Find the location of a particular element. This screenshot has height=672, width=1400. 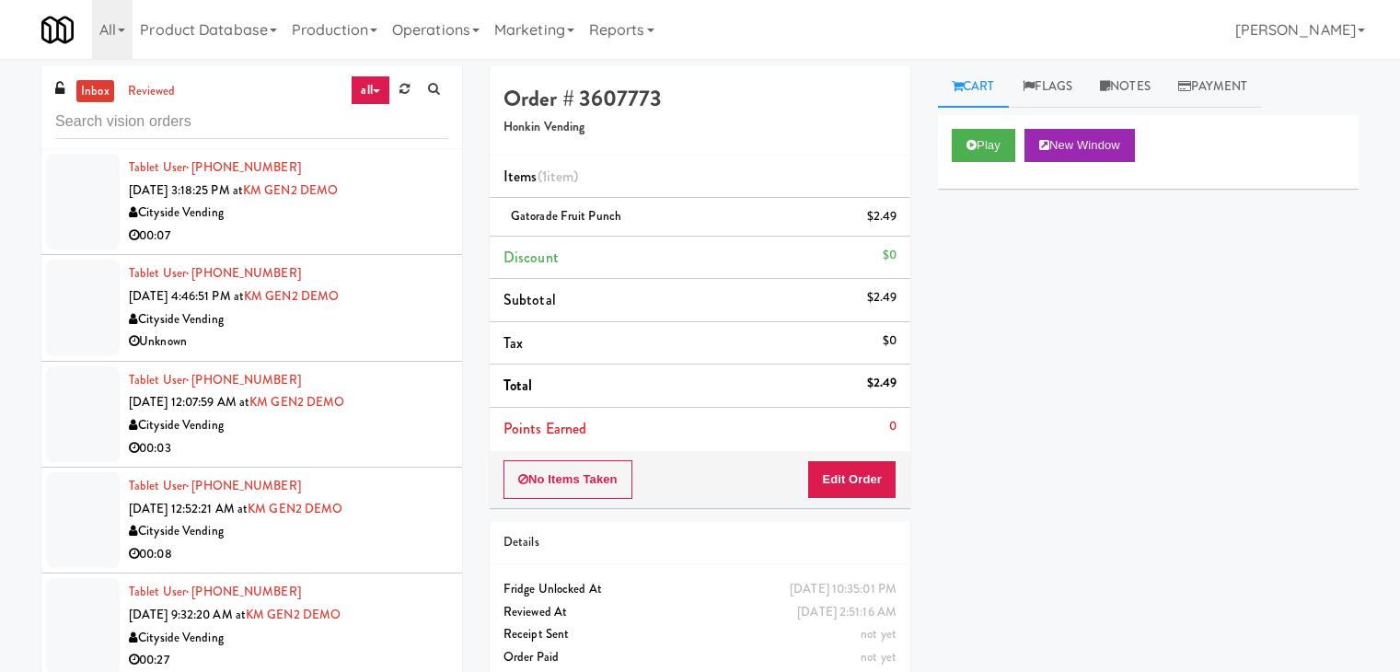

button: New Window is located at coordinates (1080, 145).